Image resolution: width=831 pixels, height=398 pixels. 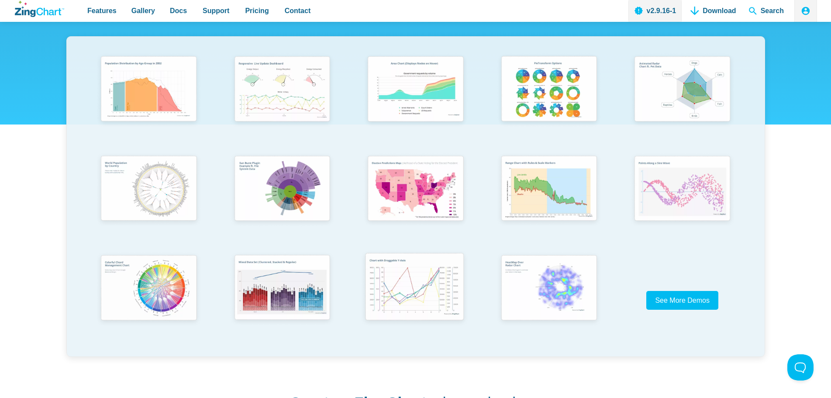 I want to click on img: Heatmap Over Radar Chart, so click(x=549, y=289).